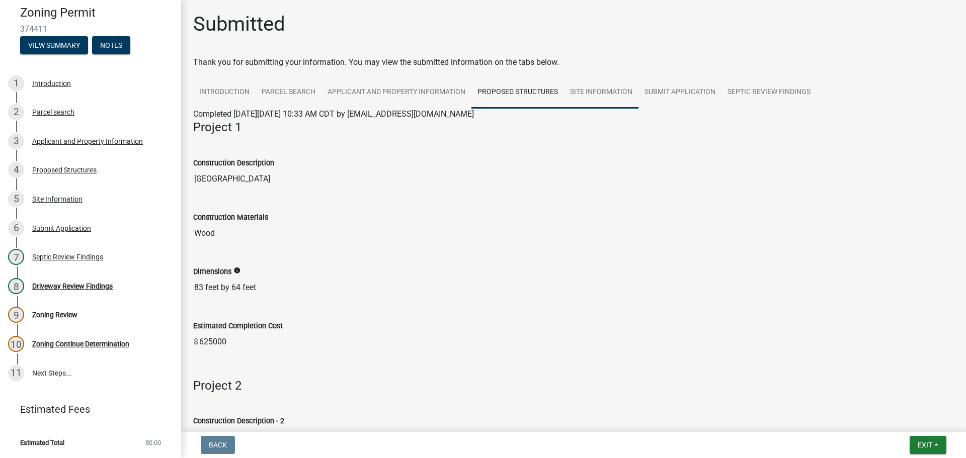 The height and width of the screenshot is (458, 966). I want to click on div: 2, so click(16, 112).